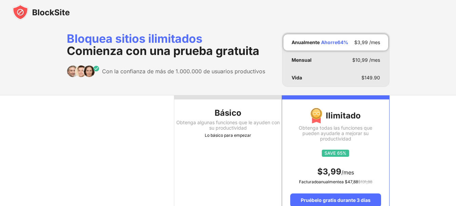  What do you see at coordinates (335, 199) in the screenshot?
I see `font: Pruébelo gratis durante 3 días` at bounding box center [335, 199].